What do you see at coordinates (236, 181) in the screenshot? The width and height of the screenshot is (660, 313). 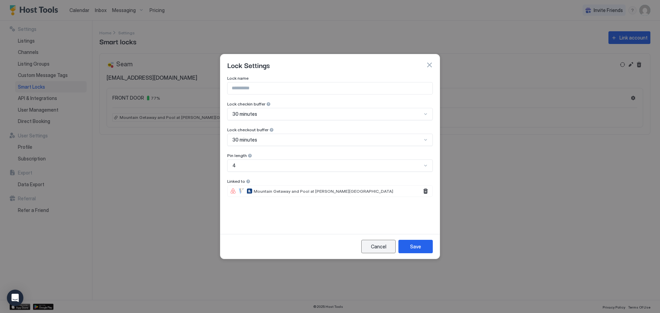 I see `span: Linked to` at bounding box center [236, 181].